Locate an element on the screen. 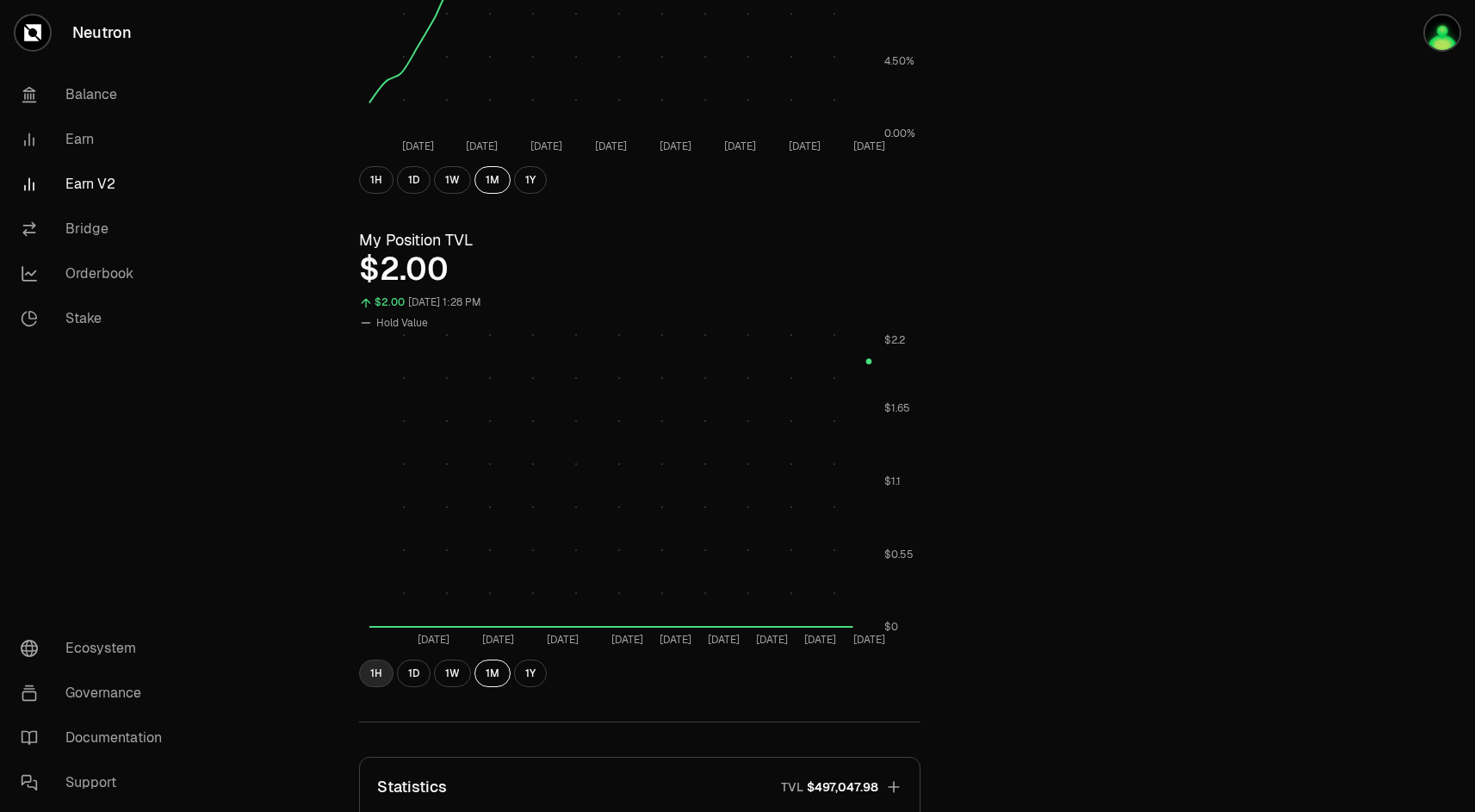 The image size is (1475, 812). tspan: $0.55 is located at coordinates (899, 554).